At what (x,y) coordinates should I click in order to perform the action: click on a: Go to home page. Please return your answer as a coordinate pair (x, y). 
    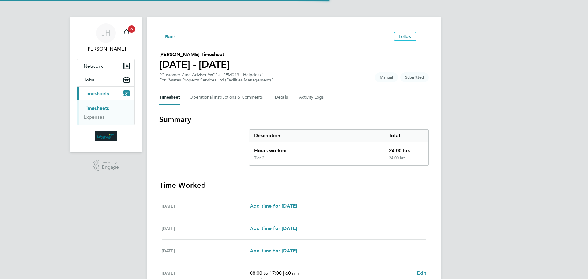
    Looking at the image, I should click on (106, 136).